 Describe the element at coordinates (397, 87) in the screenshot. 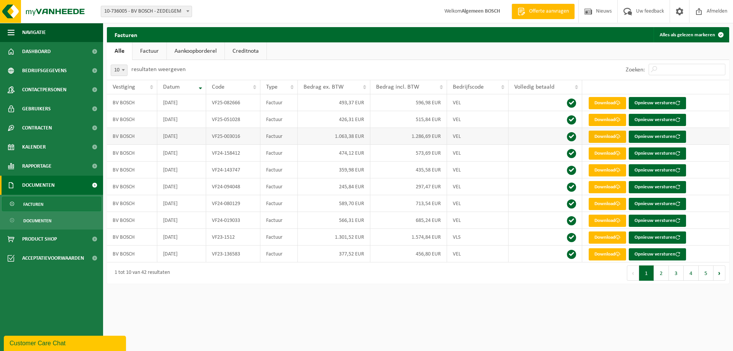

I see `span: Bedrag incl. BTW` at that location.